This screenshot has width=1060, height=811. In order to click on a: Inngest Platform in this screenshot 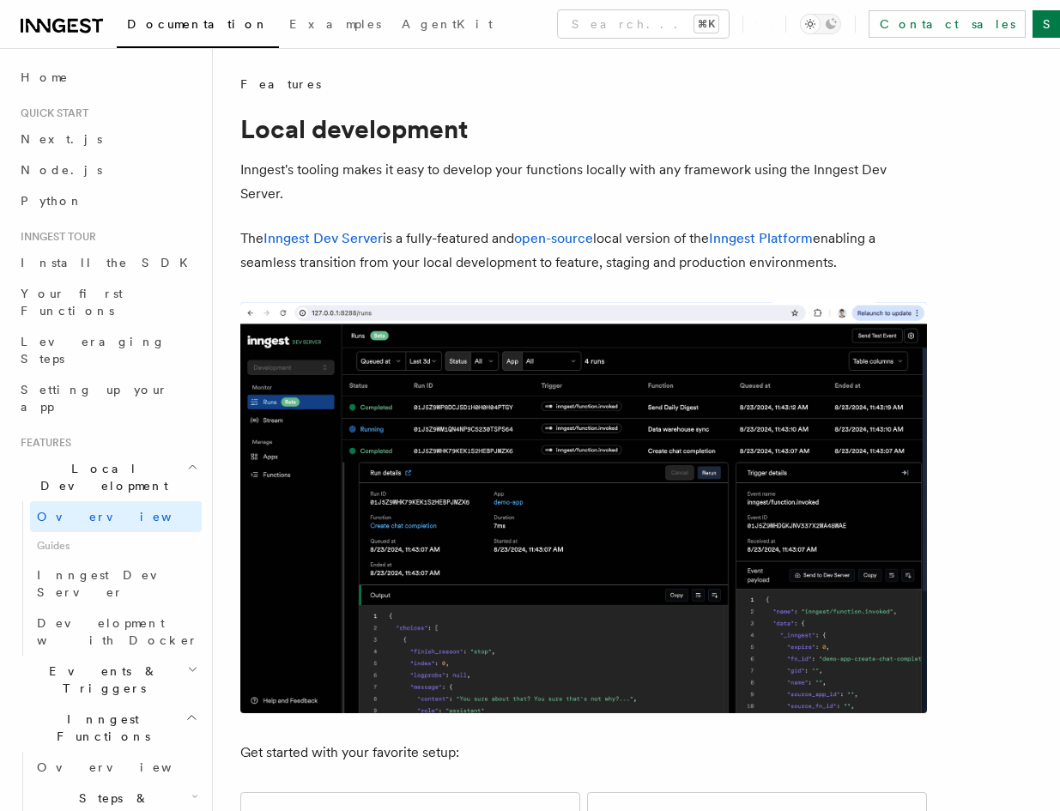, I will do `click(760, 238)`.